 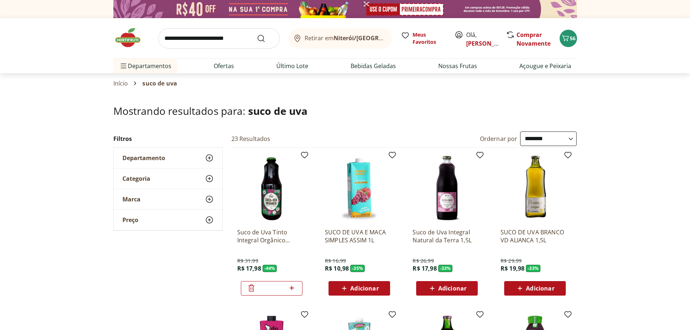 What do you see at coordinates (131, 199) in the screenshot?
I see `span: Marca` at bounding box center [131, 199].